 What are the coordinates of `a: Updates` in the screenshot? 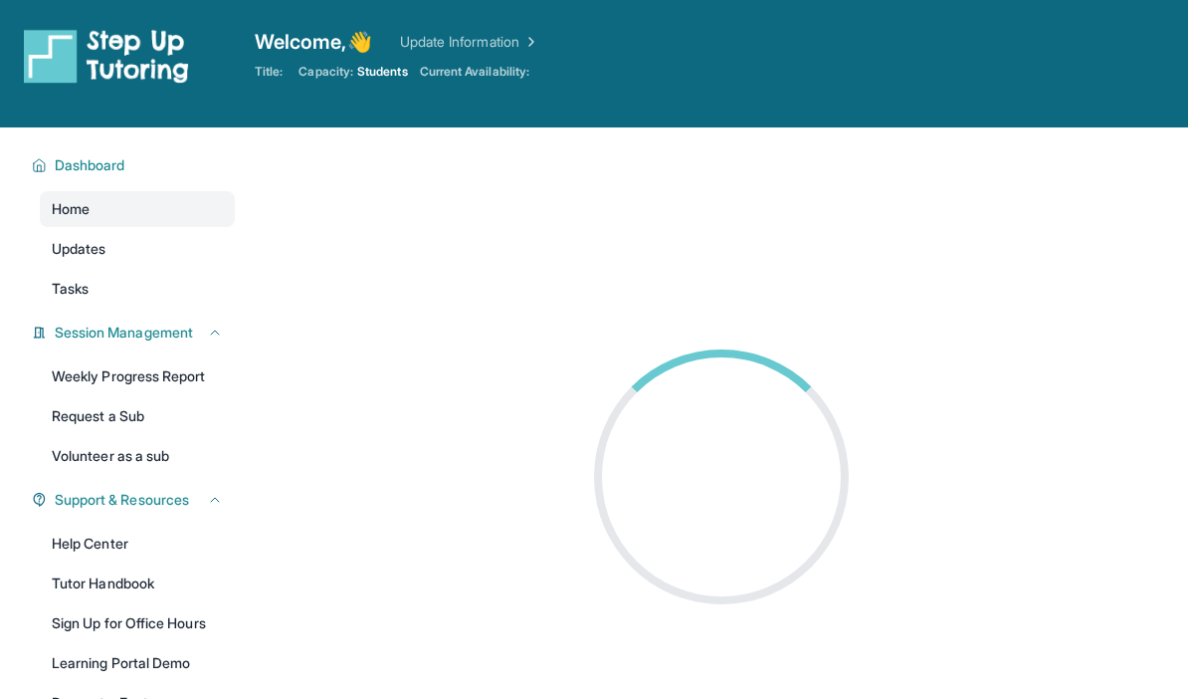 It's located at (137, 249).